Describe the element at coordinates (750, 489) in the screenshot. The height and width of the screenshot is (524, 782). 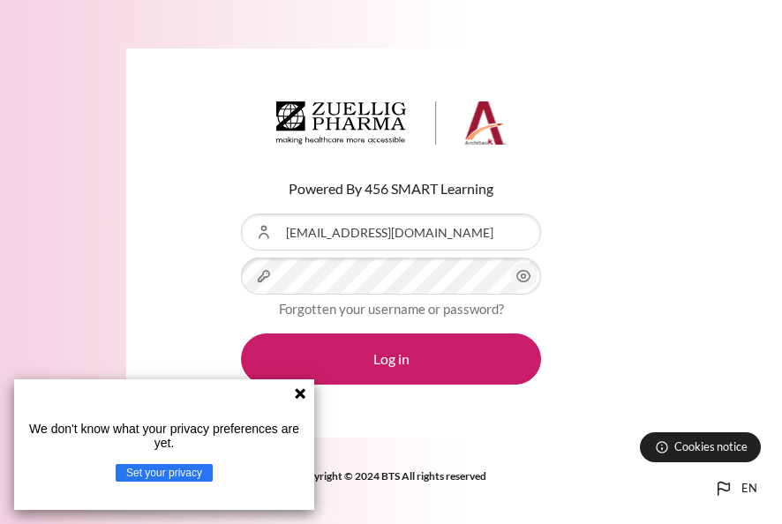
I see `span: en` at that location.